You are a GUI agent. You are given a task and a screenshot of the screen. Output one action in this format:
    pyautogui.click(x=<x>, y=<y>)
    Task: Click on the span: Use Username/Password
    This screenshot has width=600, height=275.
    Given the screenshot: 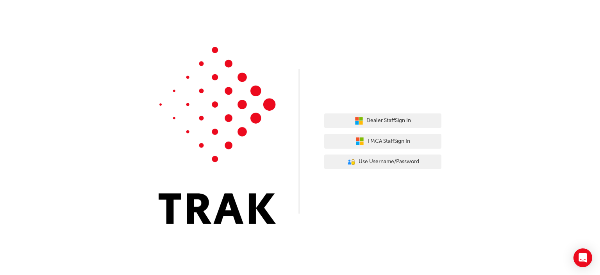 What is the action you would take?
    pyautogui.click(x=389, y=161)
    